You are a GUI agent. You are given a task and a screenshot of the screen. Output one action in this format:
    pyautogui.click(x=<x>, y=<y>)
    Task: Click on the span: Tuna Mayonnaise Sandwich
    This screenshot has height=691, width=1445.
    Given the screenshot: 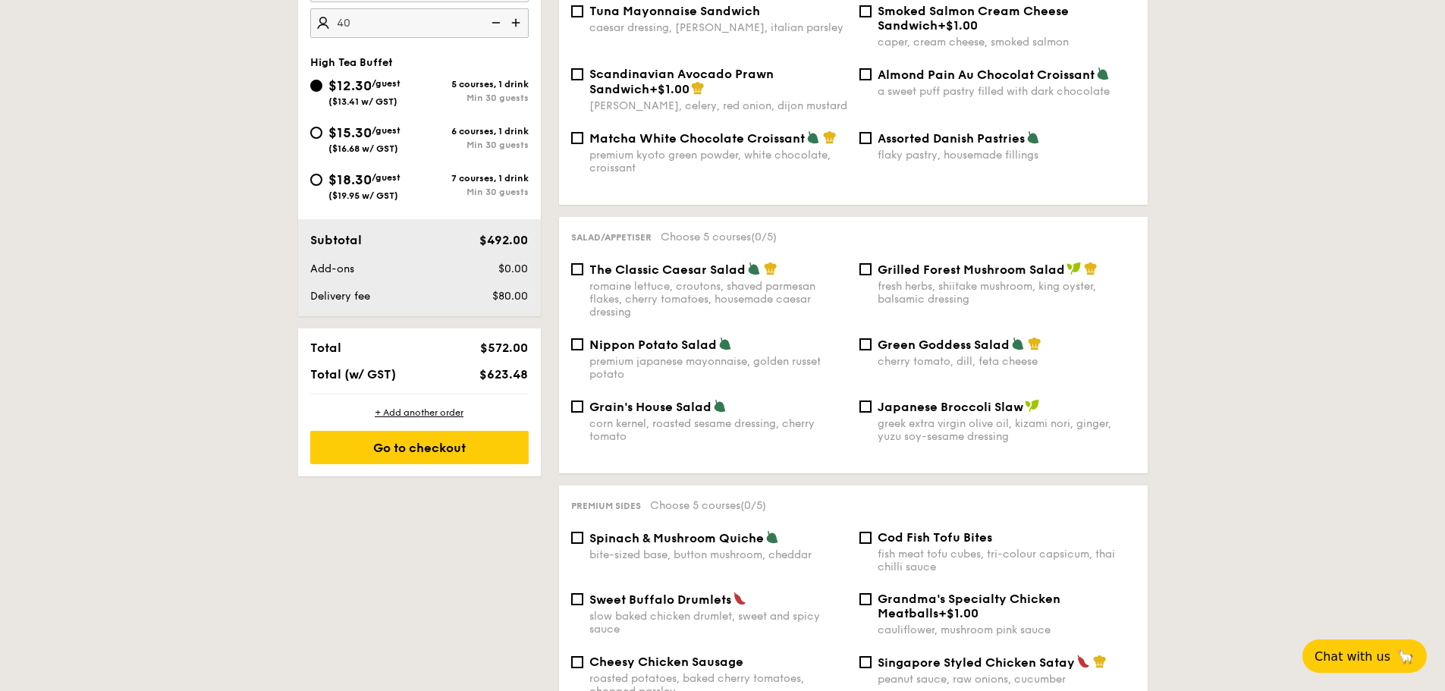 What is the action you would take?
    pyautogui.click(x=674, y=11)
    